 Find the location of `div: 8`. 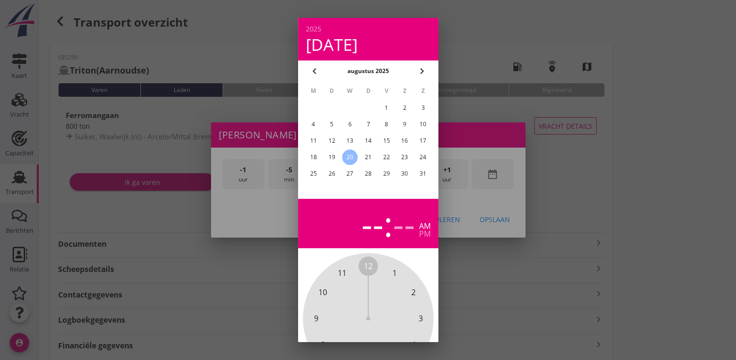

div: 8 is located at coordinates (386, 124).